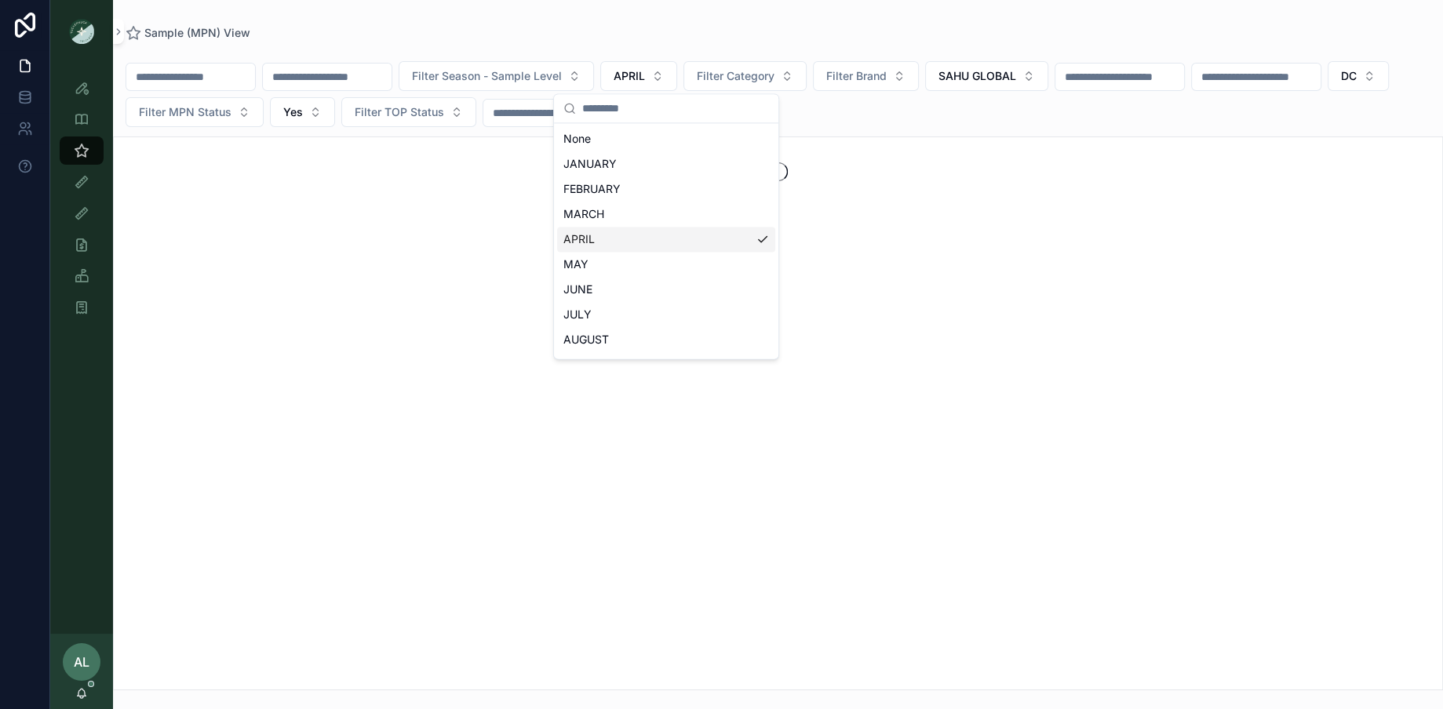 The image size is (1443, 709). Describe the element at coordinates (977, 76) in the screenshot. I see `span: SAHU GLOBAL` at that location.